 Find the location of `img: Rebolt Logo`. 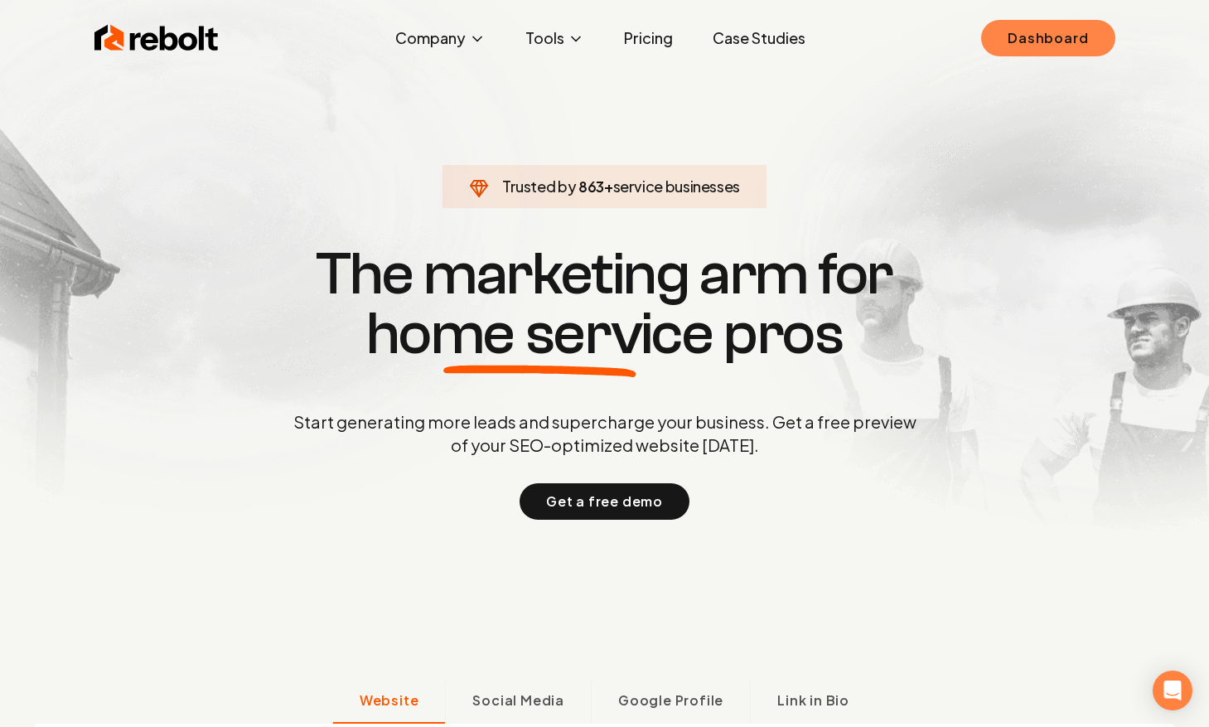

img: Rebolt Logo is located at coordinates (157, 38).